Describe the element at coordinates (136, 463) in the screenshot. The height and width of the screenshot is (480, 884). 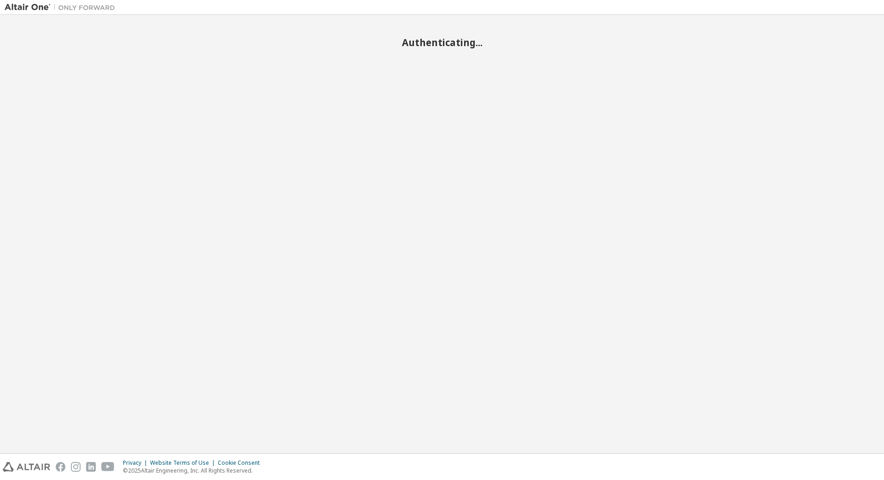
I see `div: Privacy` at that location.